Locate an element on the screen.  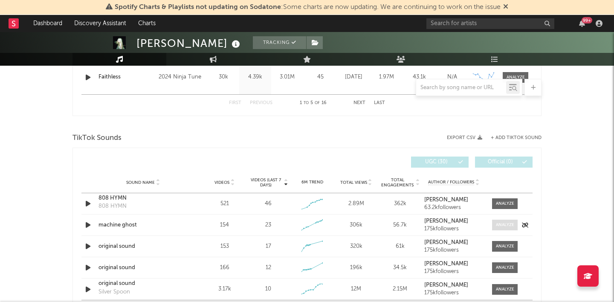
div: 196k is located at coordinates (356, 268).